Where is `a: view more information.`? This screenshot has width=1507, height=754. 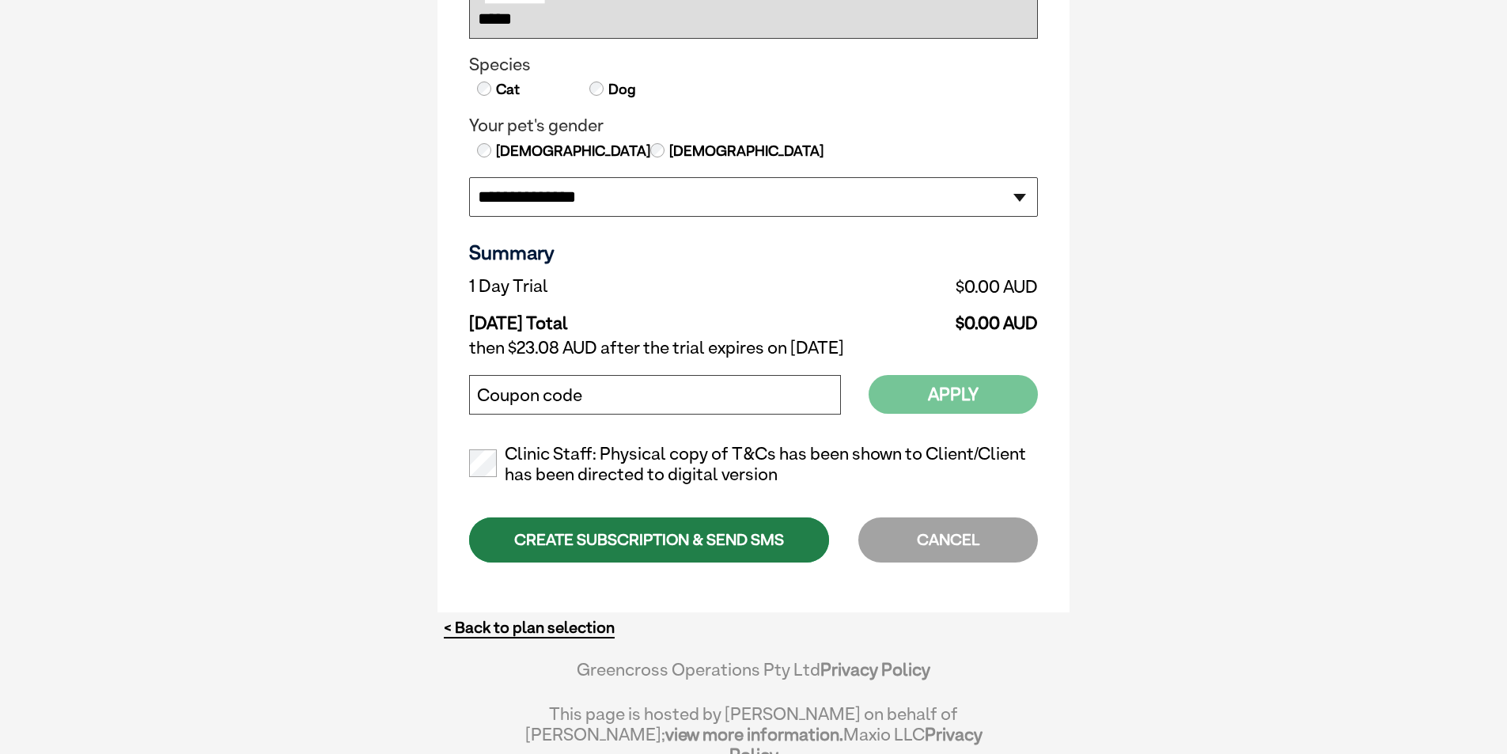 a: view more information. is located at coordinates (754, 734).